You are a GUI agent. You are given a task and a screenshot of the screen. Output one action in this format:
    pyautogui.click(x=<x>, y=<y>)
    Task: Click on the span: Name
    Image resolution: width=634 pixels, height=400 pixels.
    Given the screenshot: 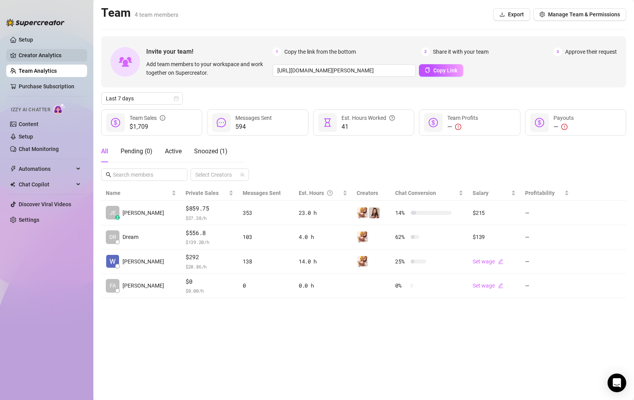 What is the action you would take?
    pyautogui.click(x=138, y=193)
    